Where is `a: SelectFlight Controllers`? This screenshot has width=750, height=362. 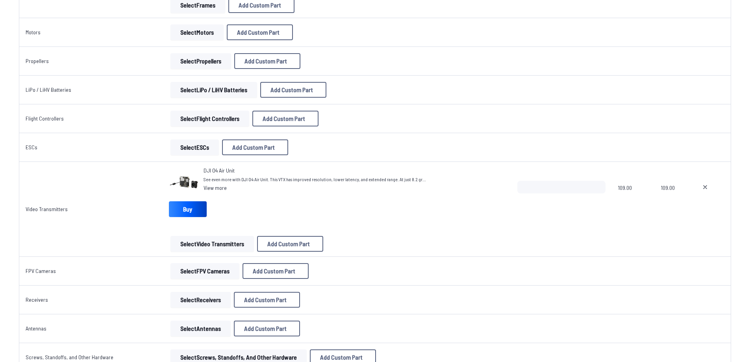
a: SelectFlight Controllers is located at coordinates (210, 119).